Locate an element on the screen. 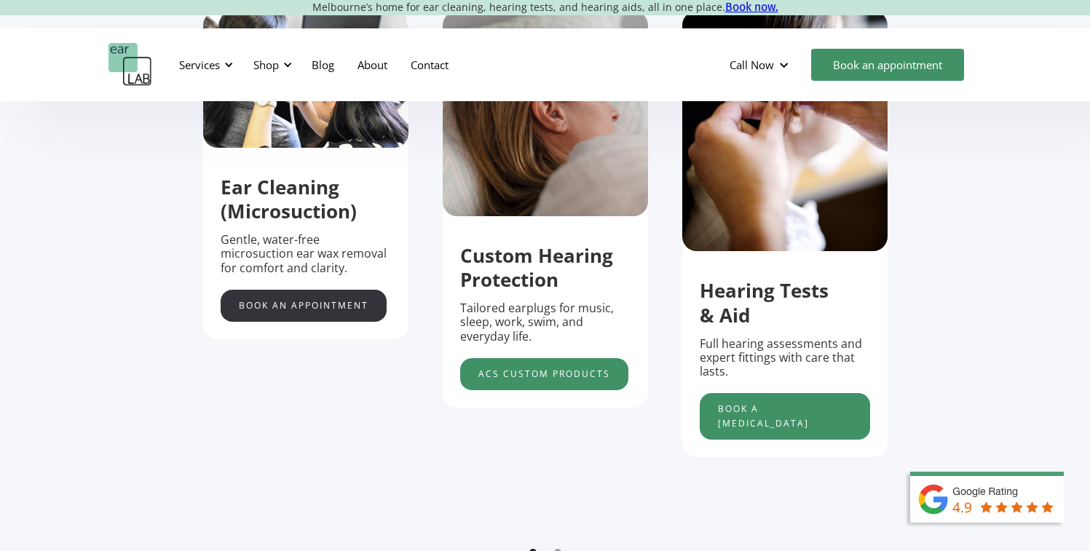  p: Full hearing assessments and expert fittings with care that lasts. is located at coordinates (785, 358).